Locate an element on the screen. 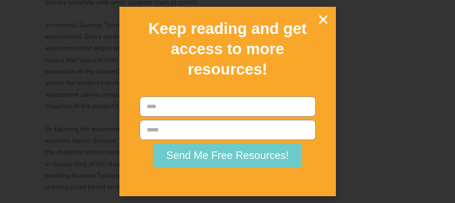  form: New Form is located at coordinates (228, 133).